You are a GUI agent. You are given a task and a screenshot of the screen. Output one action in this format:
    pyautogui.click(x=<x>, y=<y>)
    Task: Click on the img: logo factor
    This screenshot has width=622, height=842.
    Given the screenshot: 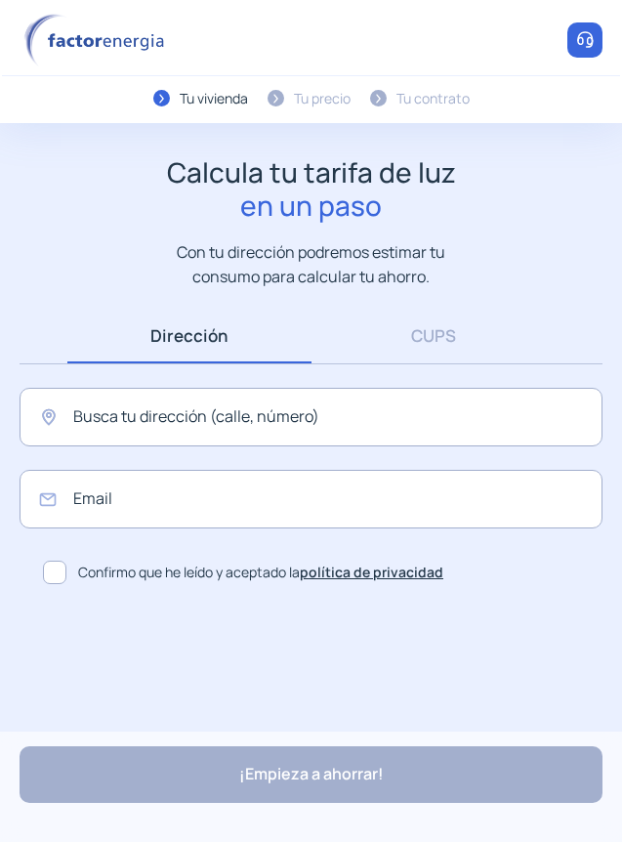 What is the action you would take?
    pyautogui.click(x=98, y=40)
    